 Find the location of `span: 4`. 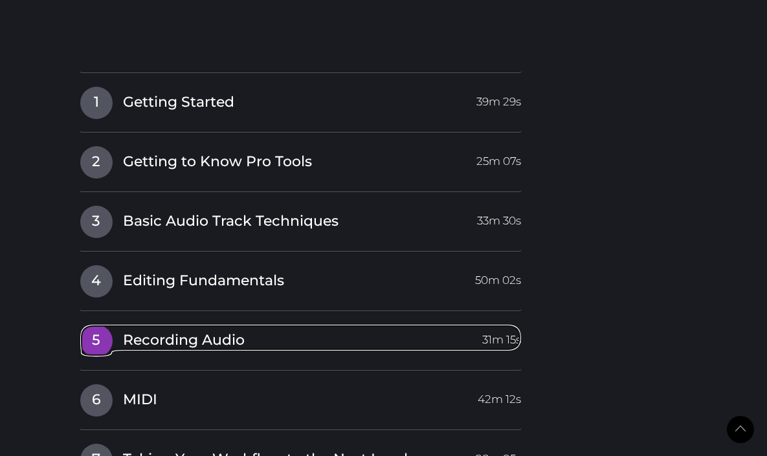

span: 4 is located at coordinates (96, 282).